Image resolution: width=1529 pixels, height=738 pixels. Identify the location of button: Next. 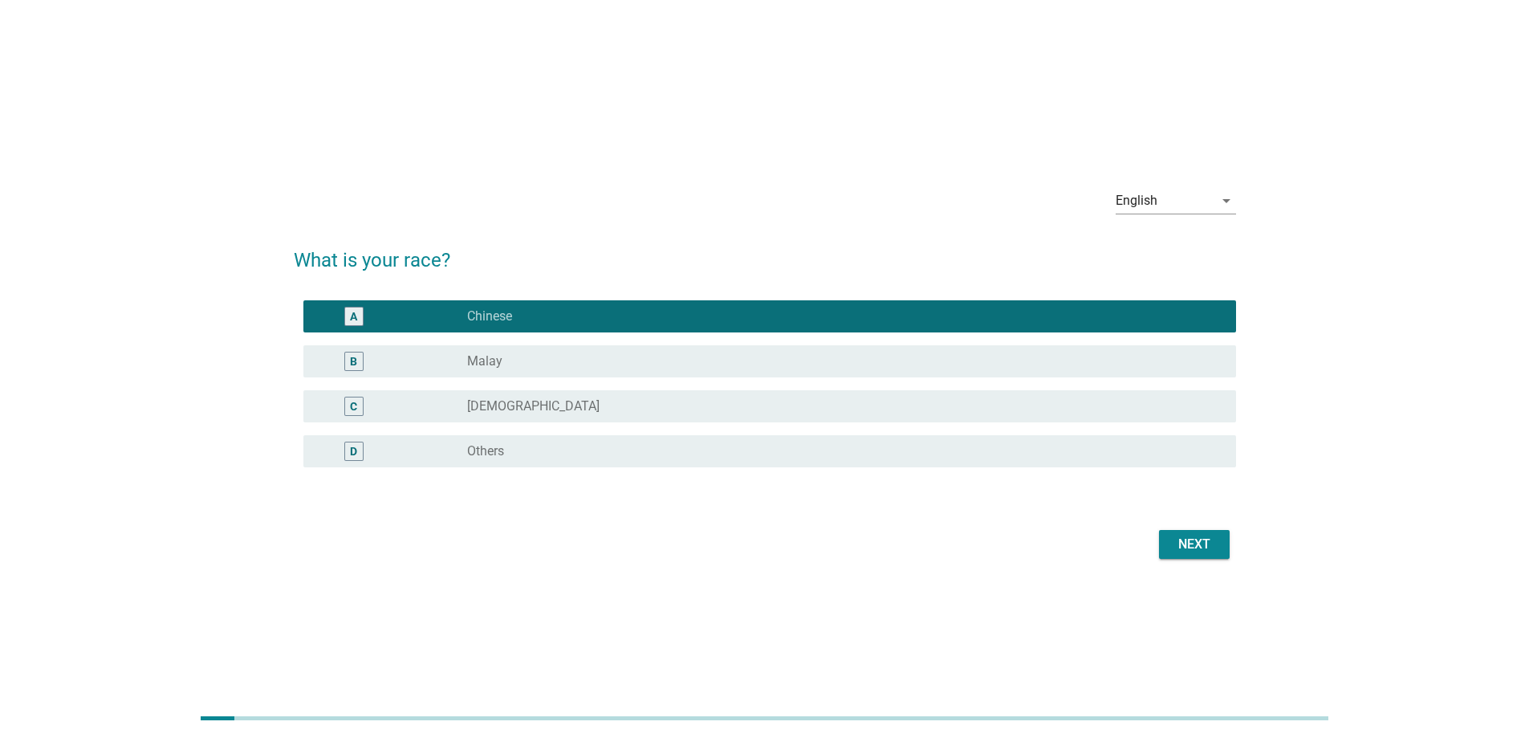
(1195, 544).